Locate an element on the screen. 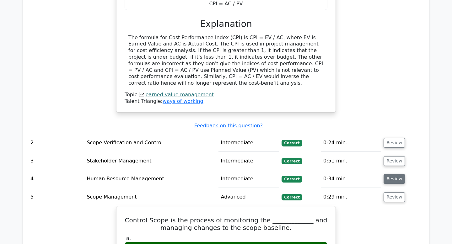 The width and height of the screenshot is (452, 244). td: 0:29 min. is located at coordinates (351, 197).